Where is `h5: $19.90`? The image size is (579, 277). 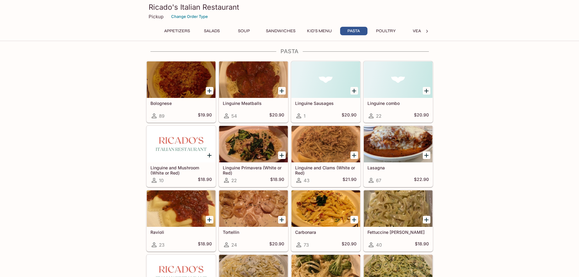 h5: $19.90 is located at coordinates (205, 116).